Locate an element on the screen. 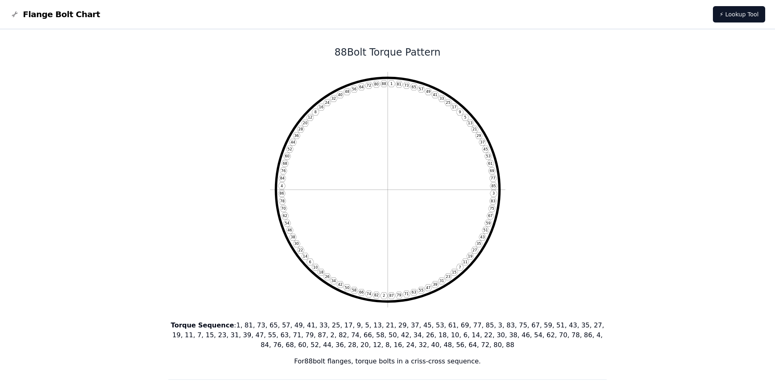  text: 27 is located at coordinates (474, 250).